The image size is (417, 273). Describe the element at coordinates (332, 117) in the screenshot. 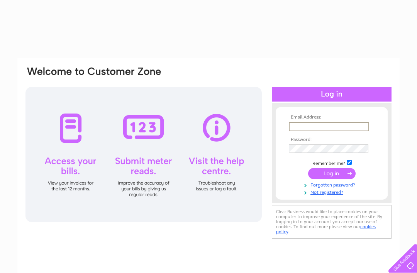

I see `th: Email Address:` at that location.